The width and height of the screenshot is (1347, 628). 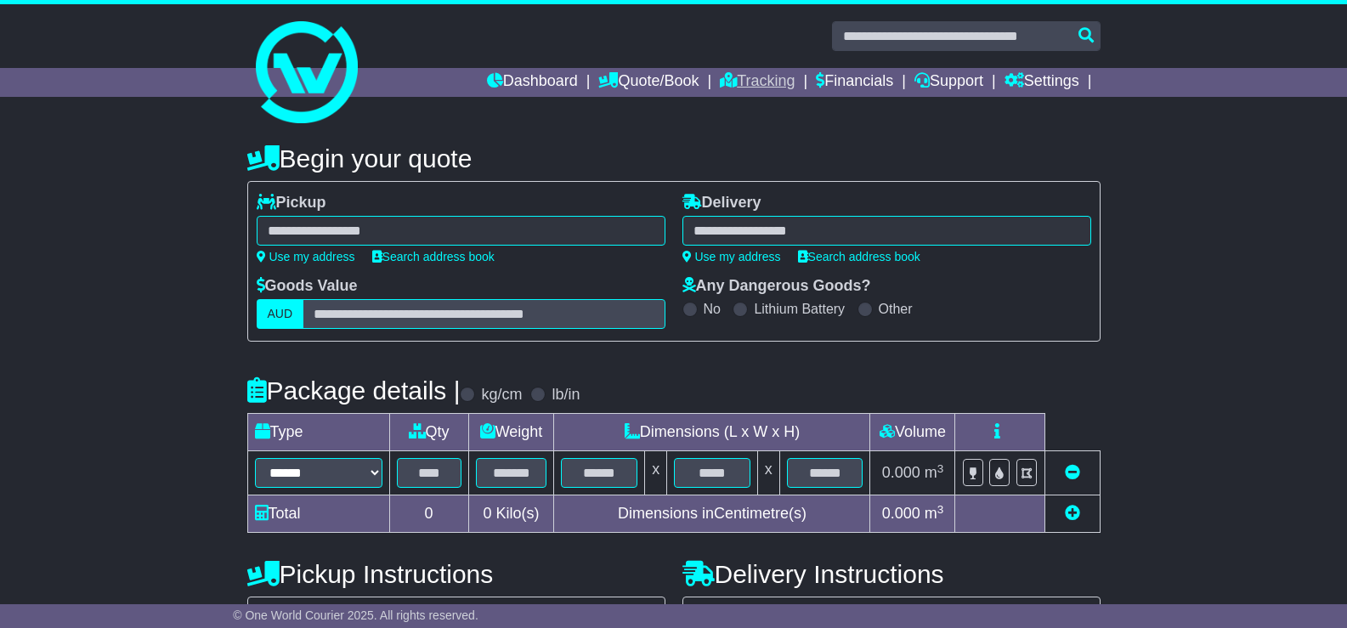 What do you see at coordinates (721, 203) in the screenshot?
I see `label: Delivery` at bounding box center [721, 203].